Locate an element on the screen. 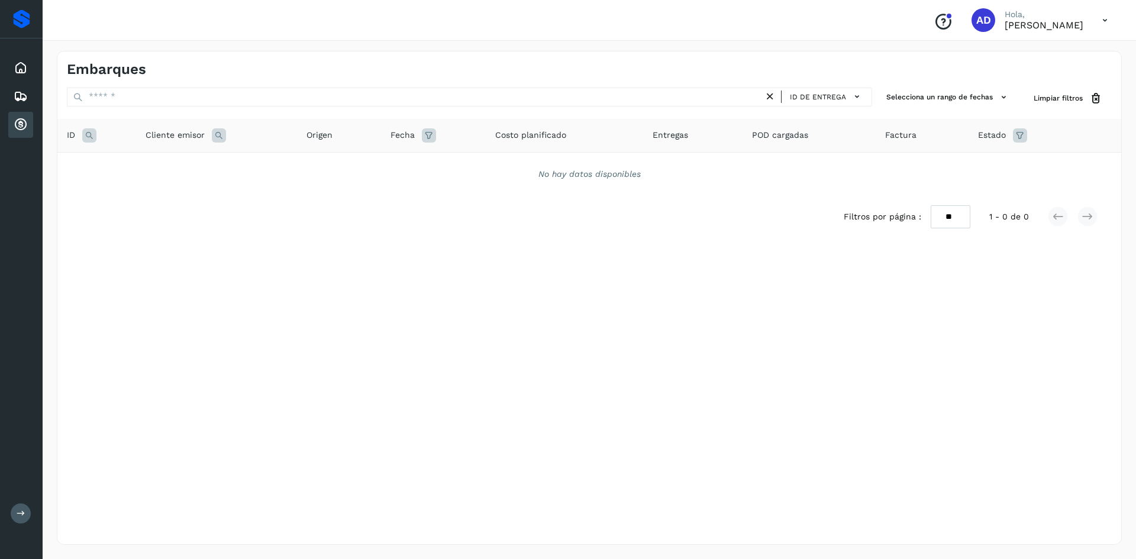 The height and width of the screenshot is (559, 1136). span: Costo planificado is located at coordinates (531, 135).